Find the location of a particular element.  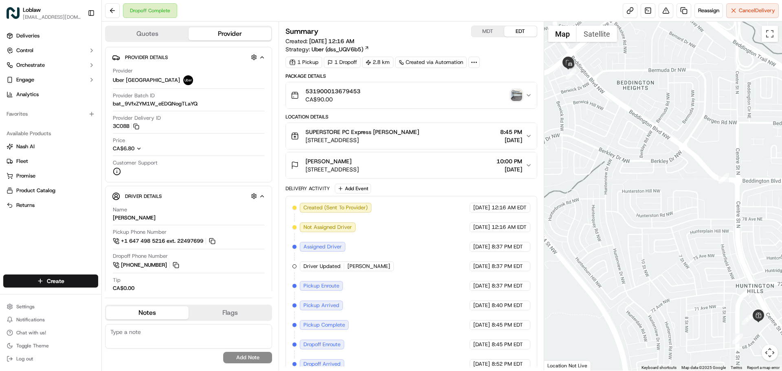

span: 8:52 PM EDT is located at coordinates (507, 364).